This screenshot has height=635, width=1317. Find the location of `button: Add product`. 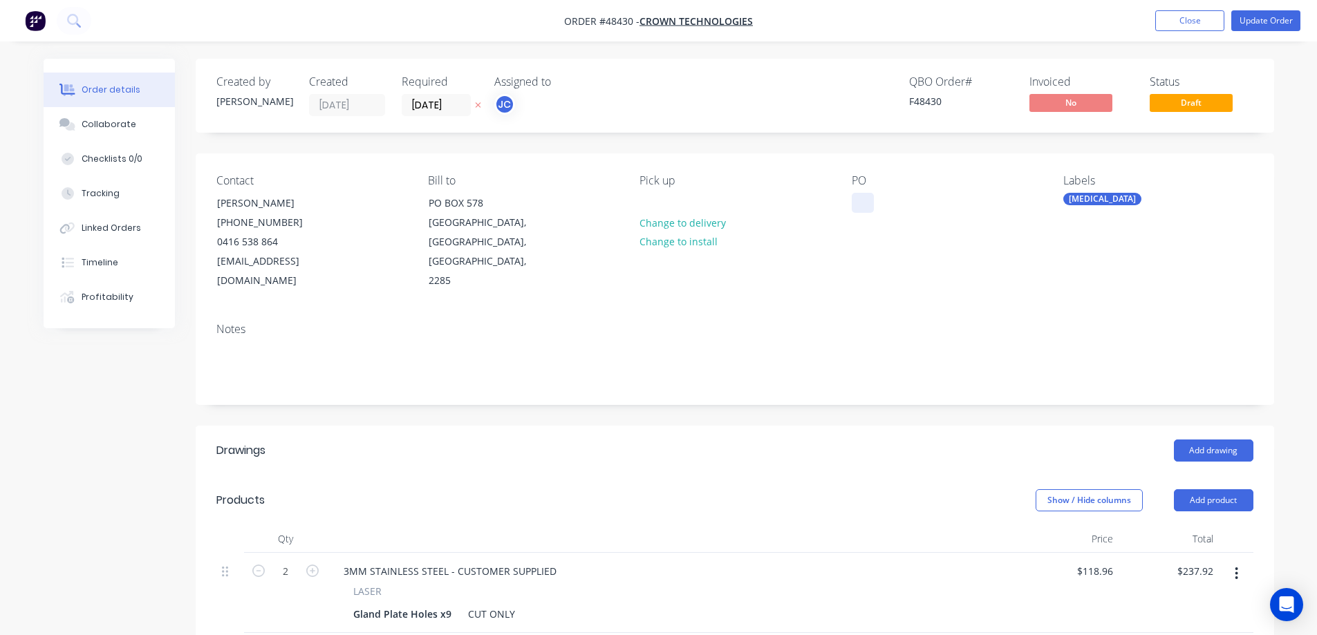

button: Add product is located at coordinates (1213, 501).